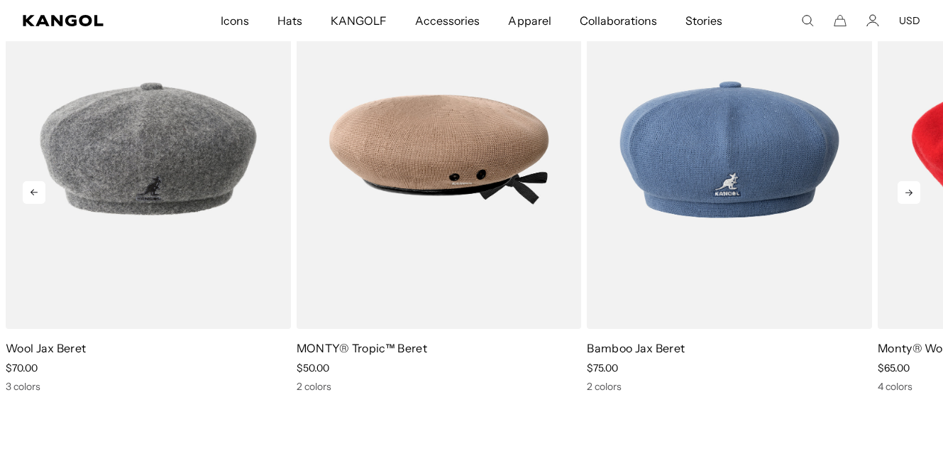 This screenshot has width=943, height=471. What do you see at coordinates (362, 348) in the screenshot?
I see `a: MONTY® Tropic™ Beret` at bounding box center [362, 348].